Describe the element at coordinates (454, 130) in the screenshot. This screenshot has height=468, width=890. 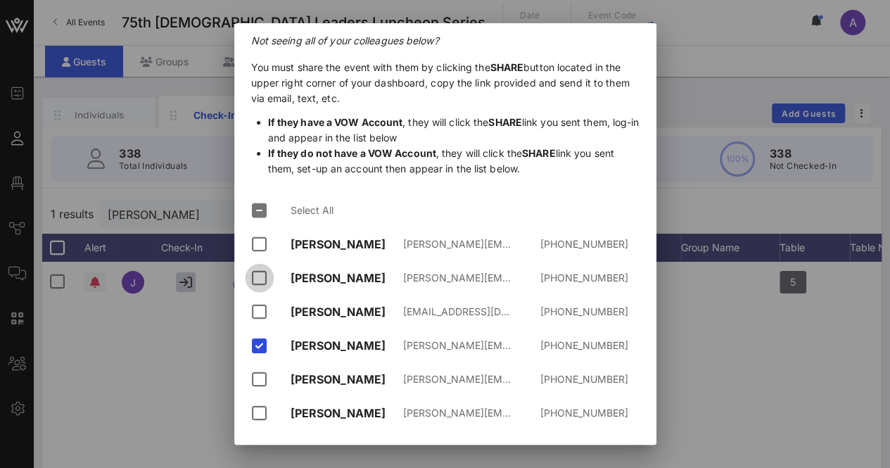
I see `li: , they will click the link you sent them, log-in and appear in the list below` at that location.